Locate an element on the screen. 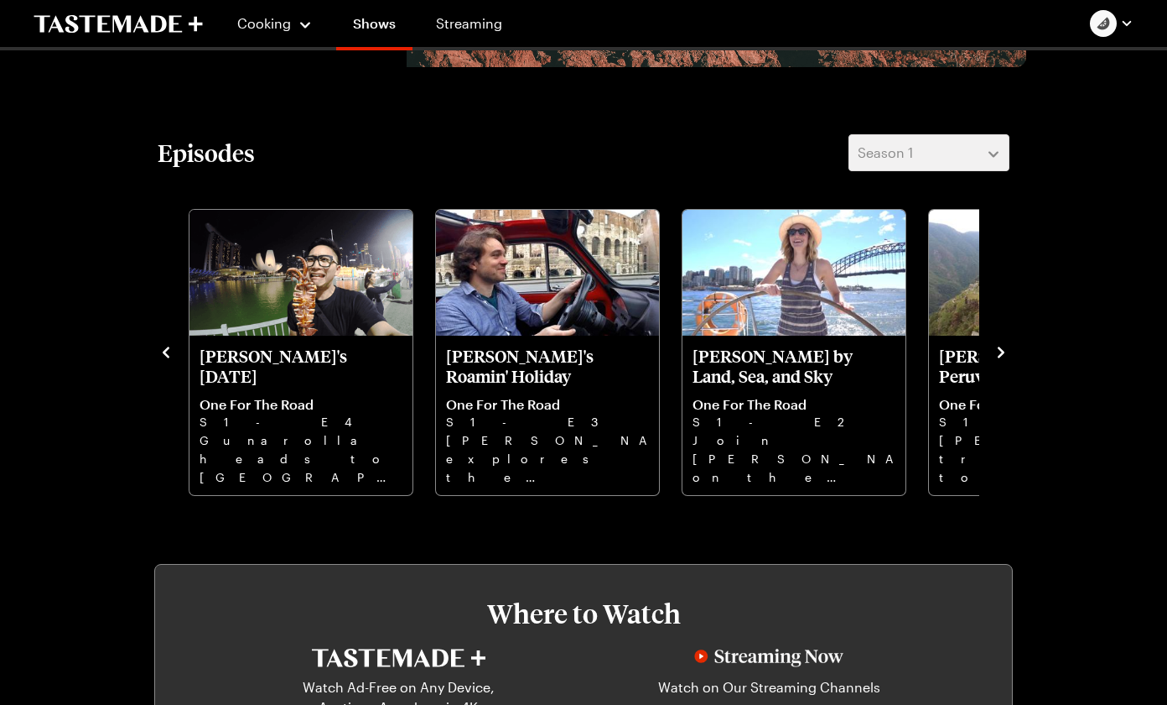  h2: Episodes is located at coordinates (206, 153).